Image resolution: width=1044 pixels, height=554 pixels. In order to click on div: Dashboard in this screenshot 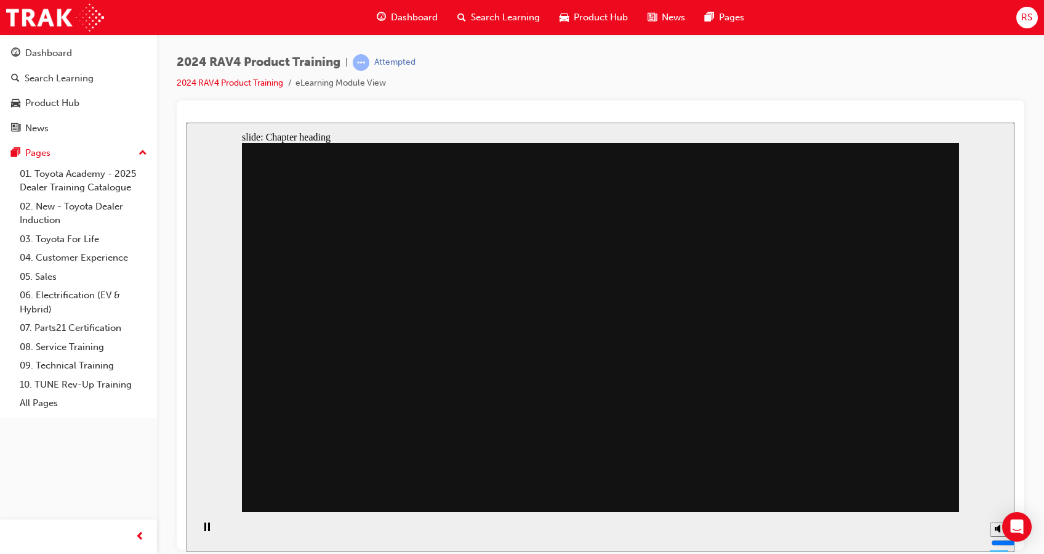, I will do `click(49, 53)`.